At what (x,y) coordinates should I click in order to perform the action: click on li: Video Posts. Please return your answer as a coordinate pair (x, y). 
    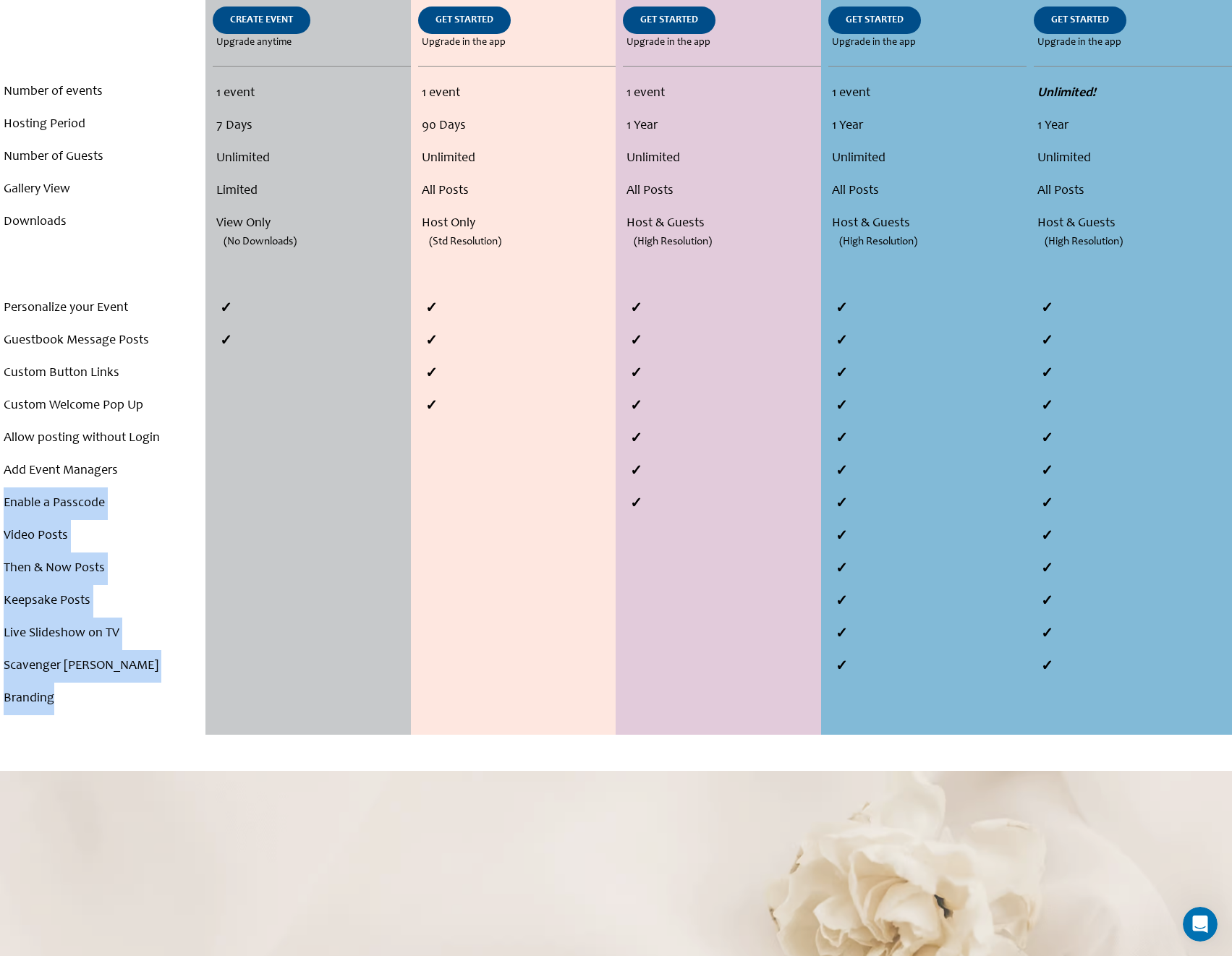
    Looking at the image, I should click on (103, 536).